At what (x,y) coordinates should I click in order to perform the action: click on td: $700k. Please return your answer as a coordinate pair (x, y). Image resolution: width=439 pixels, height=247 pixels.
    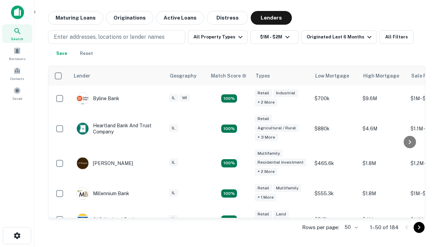
    Looking at the image, I should click on (335, 98).